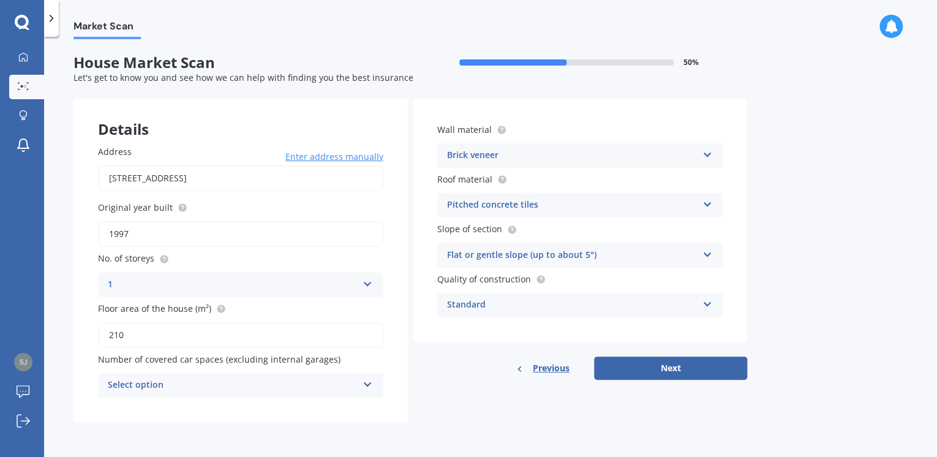 The height and width of the screenshot is (457, 937). I want to click on span: Enter address manually, so click(334, 157).